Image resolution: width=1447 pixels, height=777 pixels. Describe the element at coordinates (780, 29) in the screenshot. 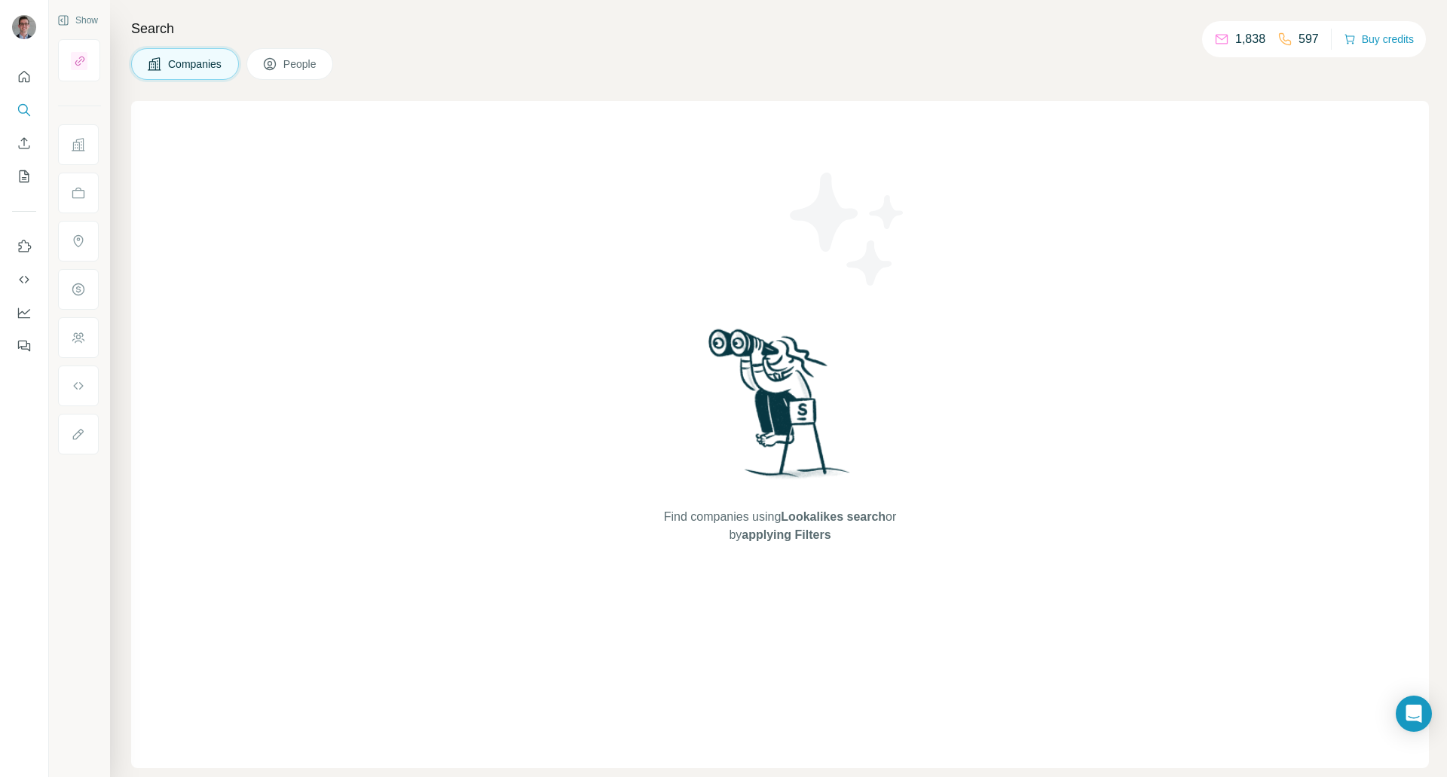

I see `h4: Search` at that location.